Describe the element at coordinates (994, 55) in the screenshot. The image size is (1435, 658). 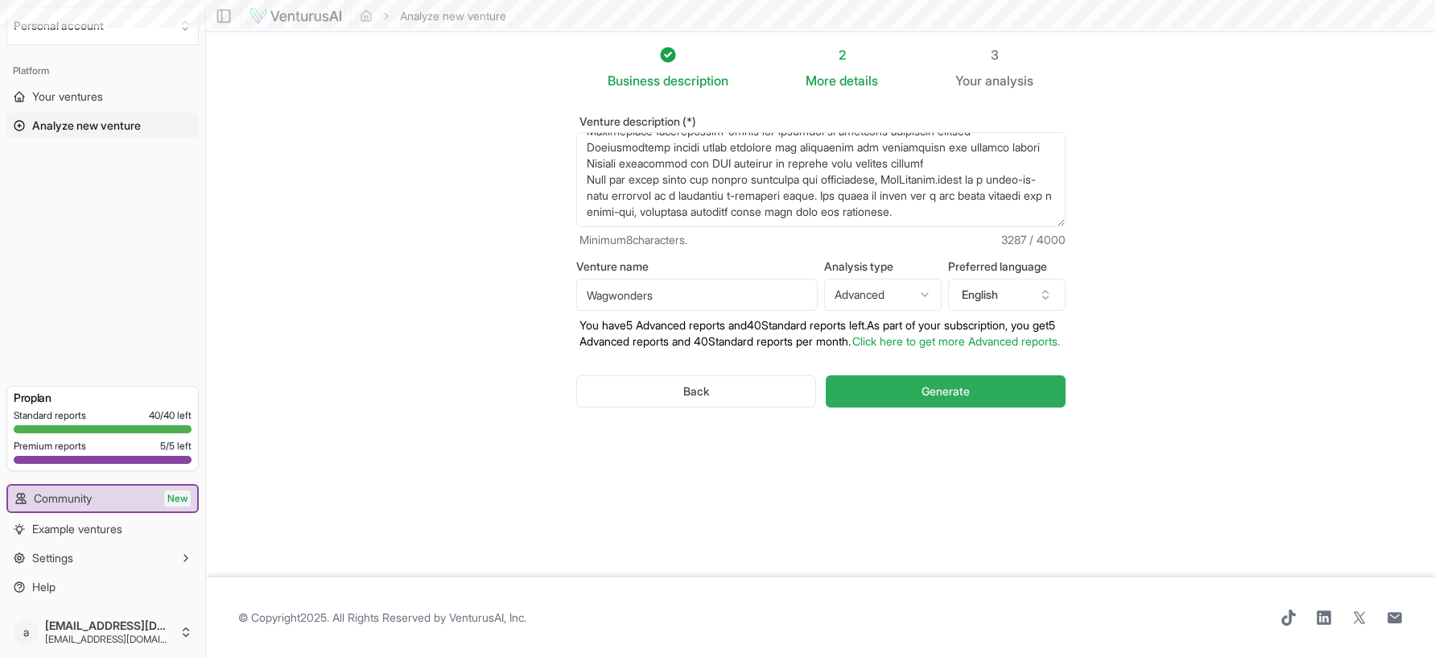
I see `div: 3` at that location.